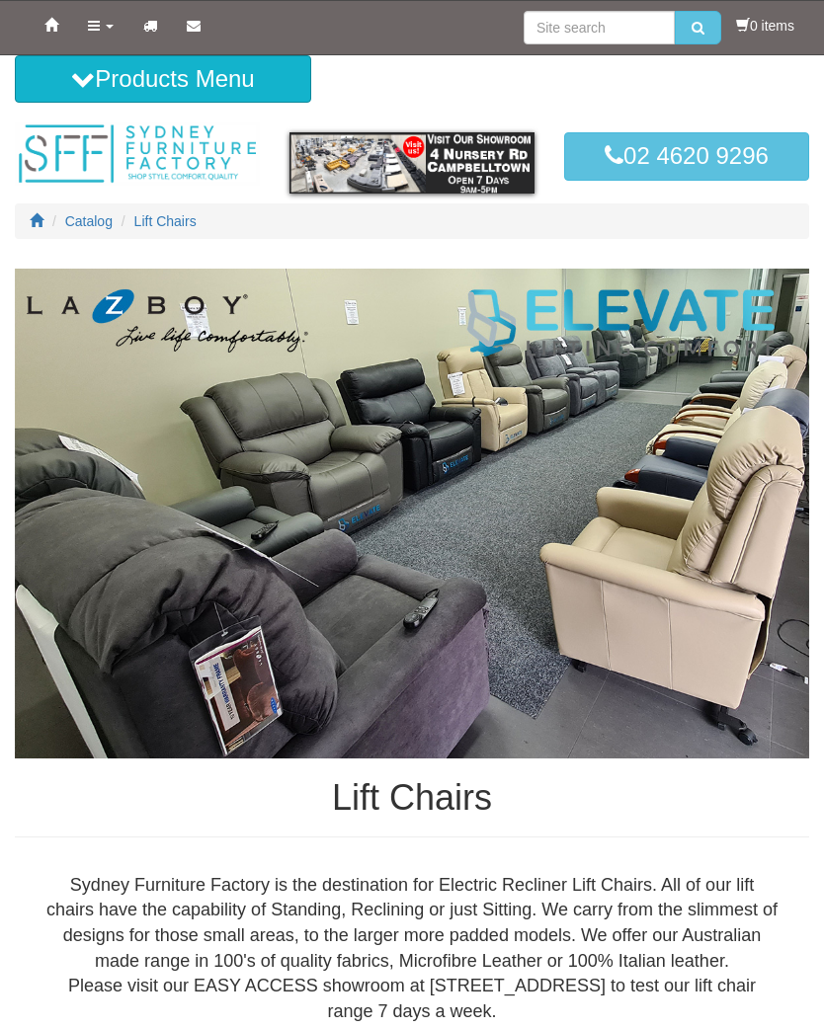 This screenshot has width=824, height=1029. I want to click on img: Sydney Furniture Factory, so click(137, 154).